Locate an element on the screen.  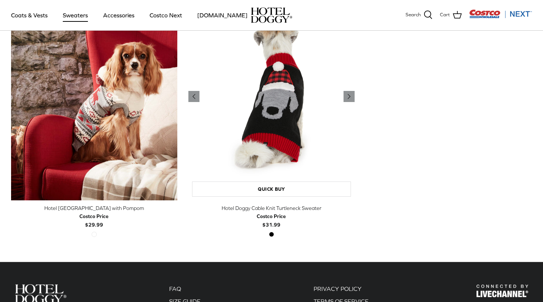
span: Search is located at coordinates (413, 15).